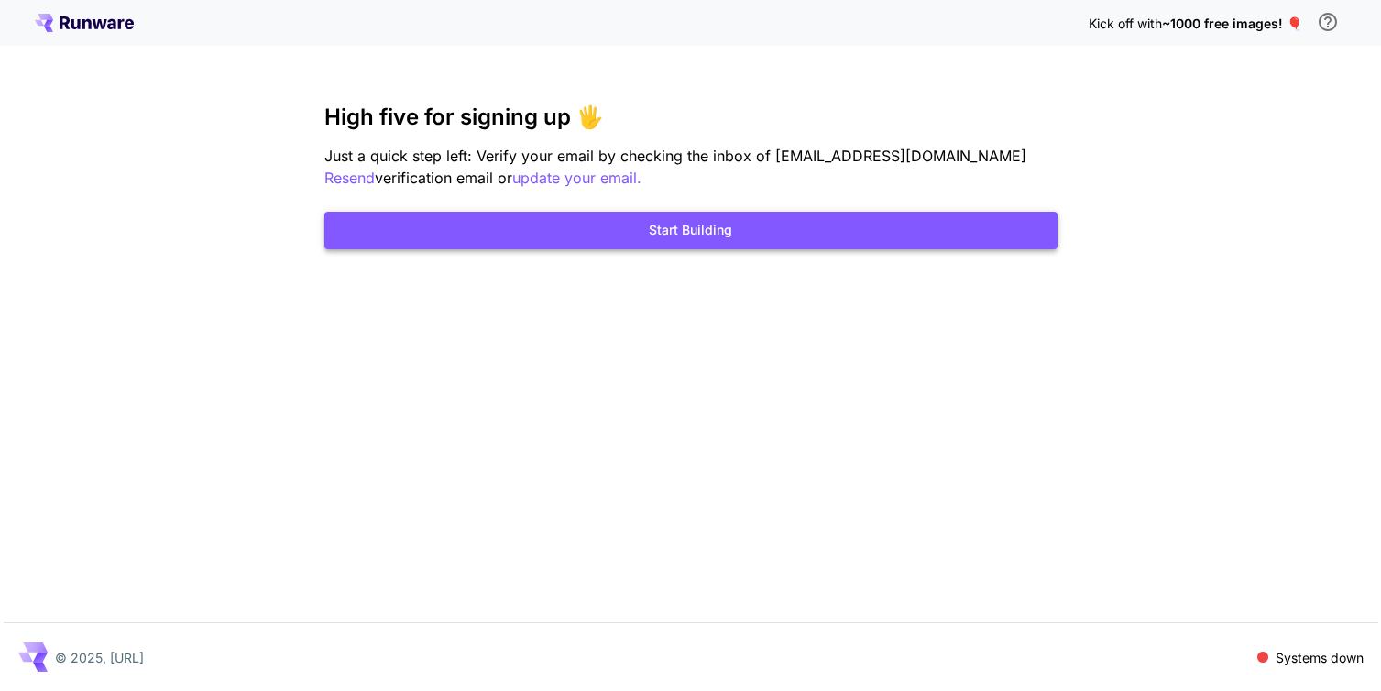 This screenshot has height=691, width=1381. What do you see at coordinates (576, 178) in the screenshot?
I see `button: update your email.` at bounding box center [576, 178].